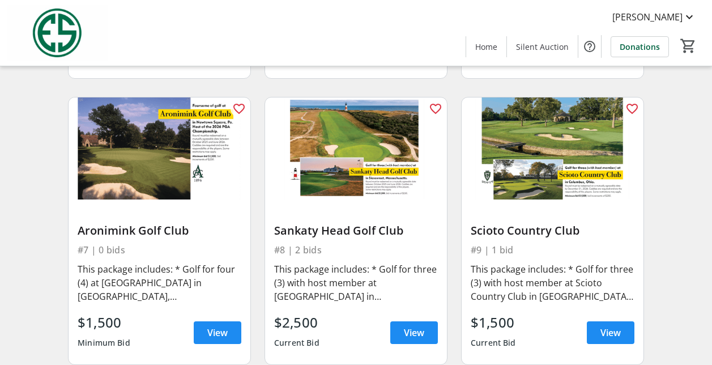 The image size is (712, 365). Describe the element at coordinates (486, 46) in the screenshot. I see `span: Home` at that location.